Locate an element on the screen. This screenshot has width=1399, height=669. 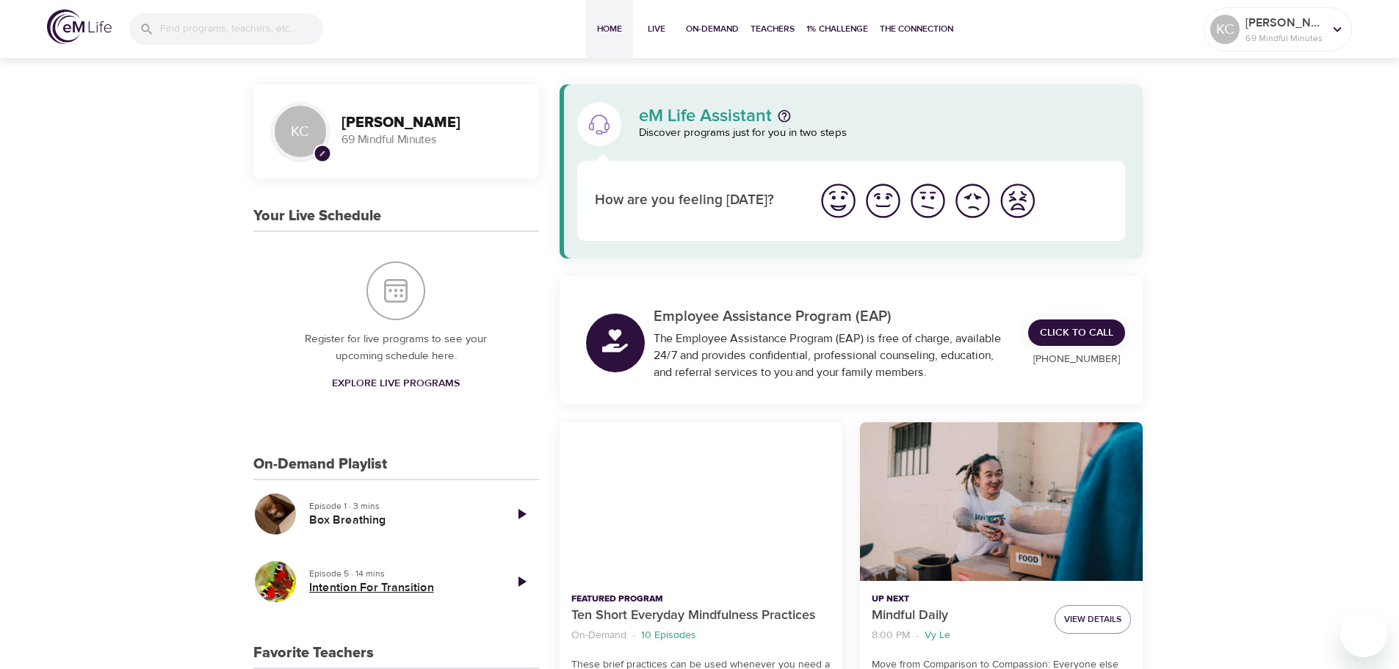
img: logo is located at coordinates (79, 26).